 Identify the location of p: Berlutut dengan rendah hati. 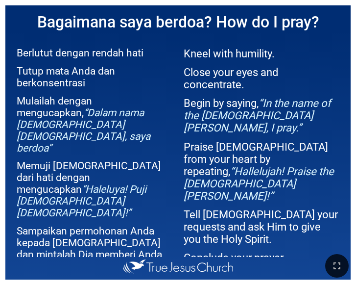
(95, 53).